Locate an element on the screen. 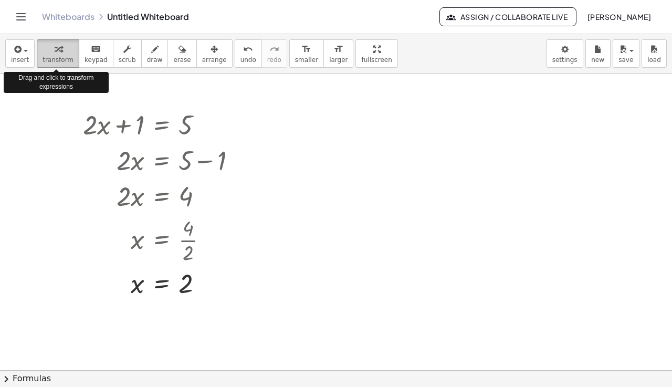 This screenshot has height=387, width=672. i: redo is located at coordinates (274, 49).